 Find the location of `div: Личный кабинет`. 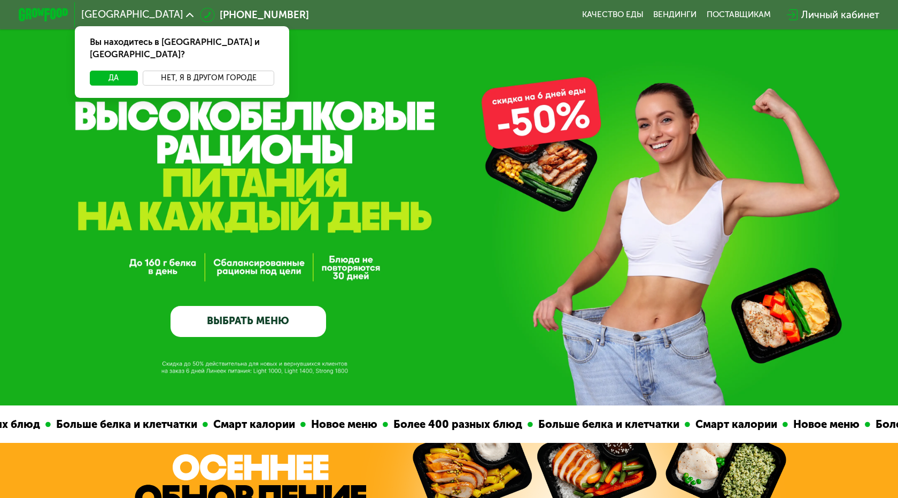

div: Личный кабинет is located at coordinates (840, 15).